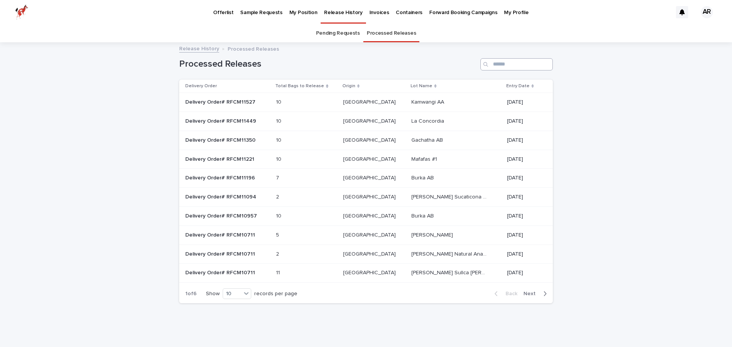  I want to click on p: La Concordia, so click(429, 121).